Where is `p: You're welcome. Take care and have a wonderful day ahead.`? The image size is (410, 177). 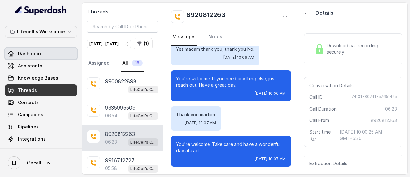 p: You're welcome. Take care and have a wonderful day ahead. is located at coordinates (231, 147).